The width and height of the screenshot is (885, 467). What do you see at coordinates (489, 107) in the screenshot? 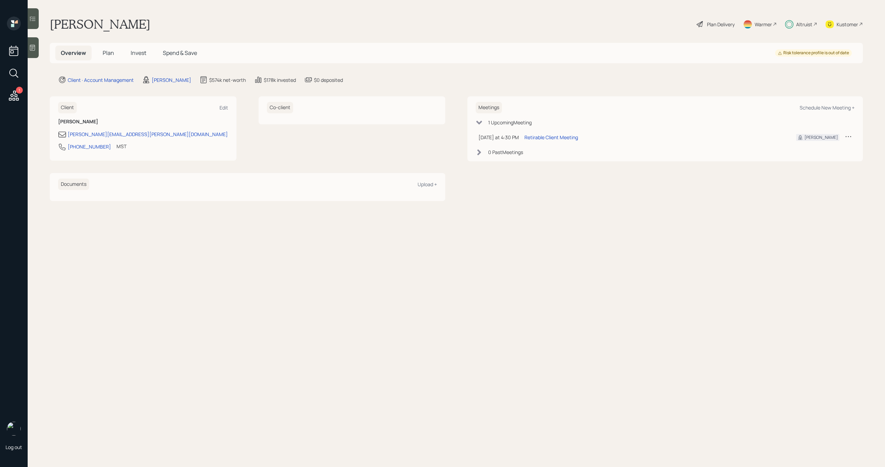
I see `h6: Meetings` at bounding box center [489, 107].